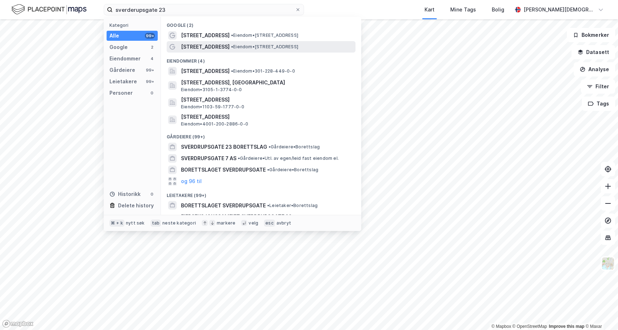 Image resolution: width=618 pixels, height=330 pixels. Describe the element at coordinates (208, 158) in the screenshot. I see `span: SVERDRUPSGATE 7 AS` at that location.